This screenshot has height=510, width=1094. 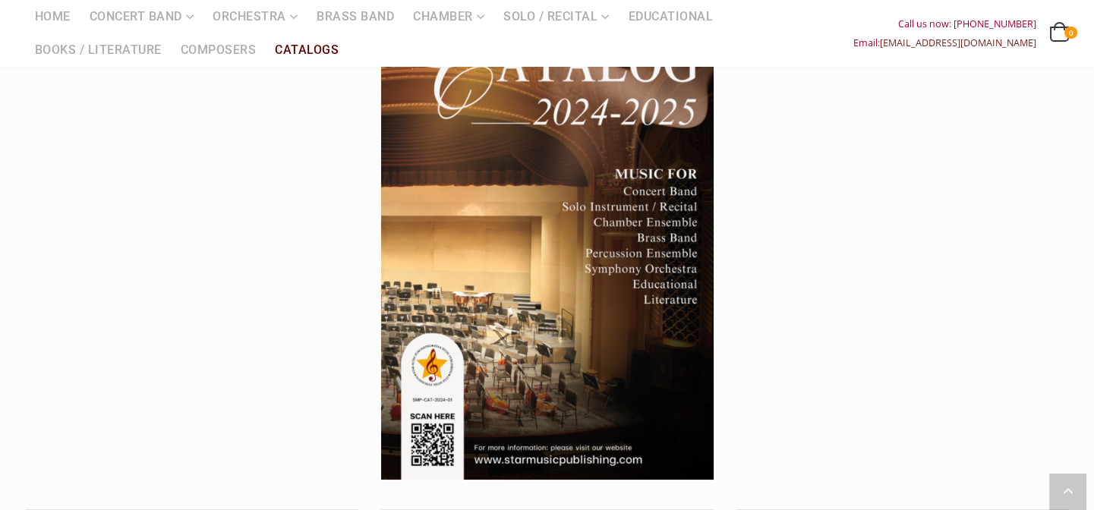 What do you see at coordinates (98, 50) in the screenshot?
I see `a: Books / Literature` at bounding box center [98, 50].